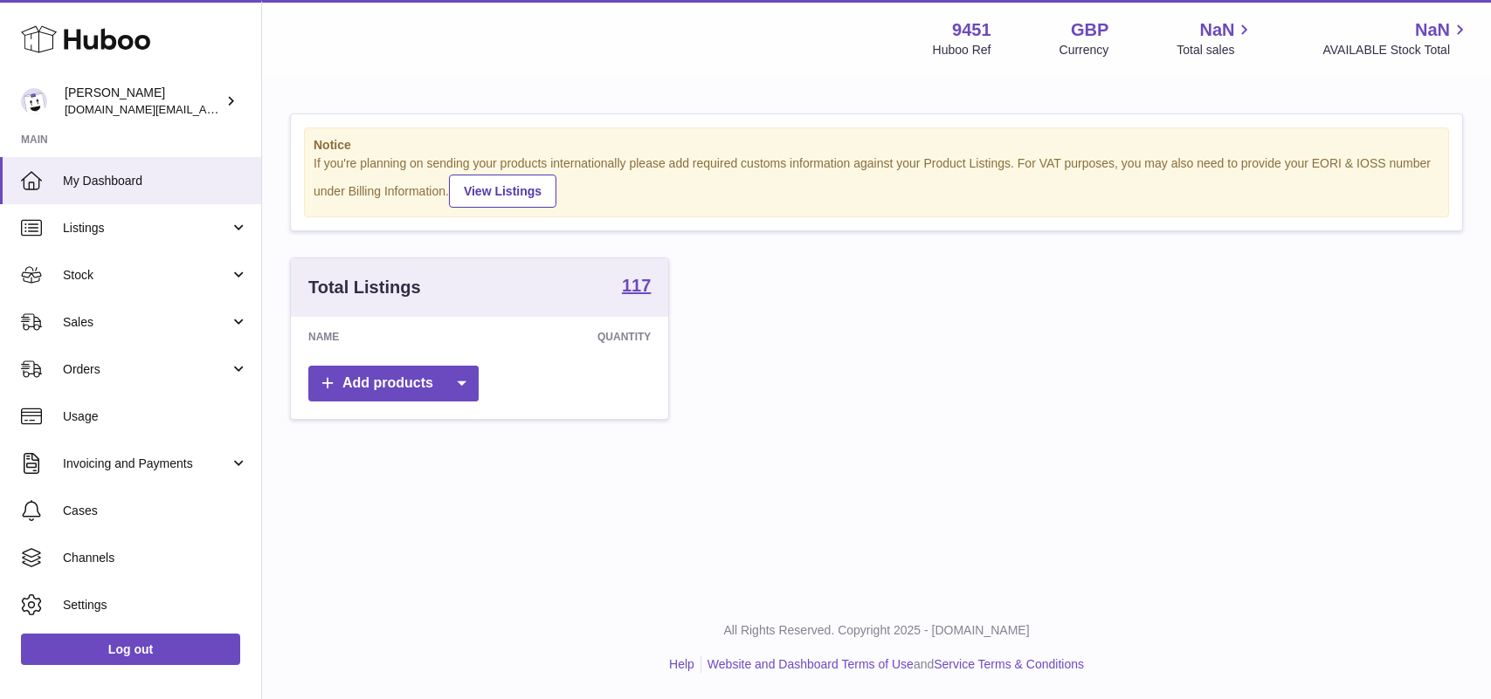  Describe the element at coordinates (560, 337) in the screenshot. I see `th: Quantity` at that location.